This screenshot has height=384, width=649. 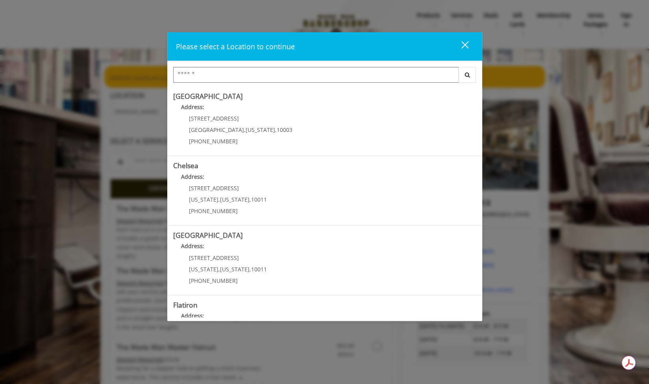 What do you see at coordinates (186, 305) in the screenshot?
I see `b: Flatiron` at bounding box center [186, 305].